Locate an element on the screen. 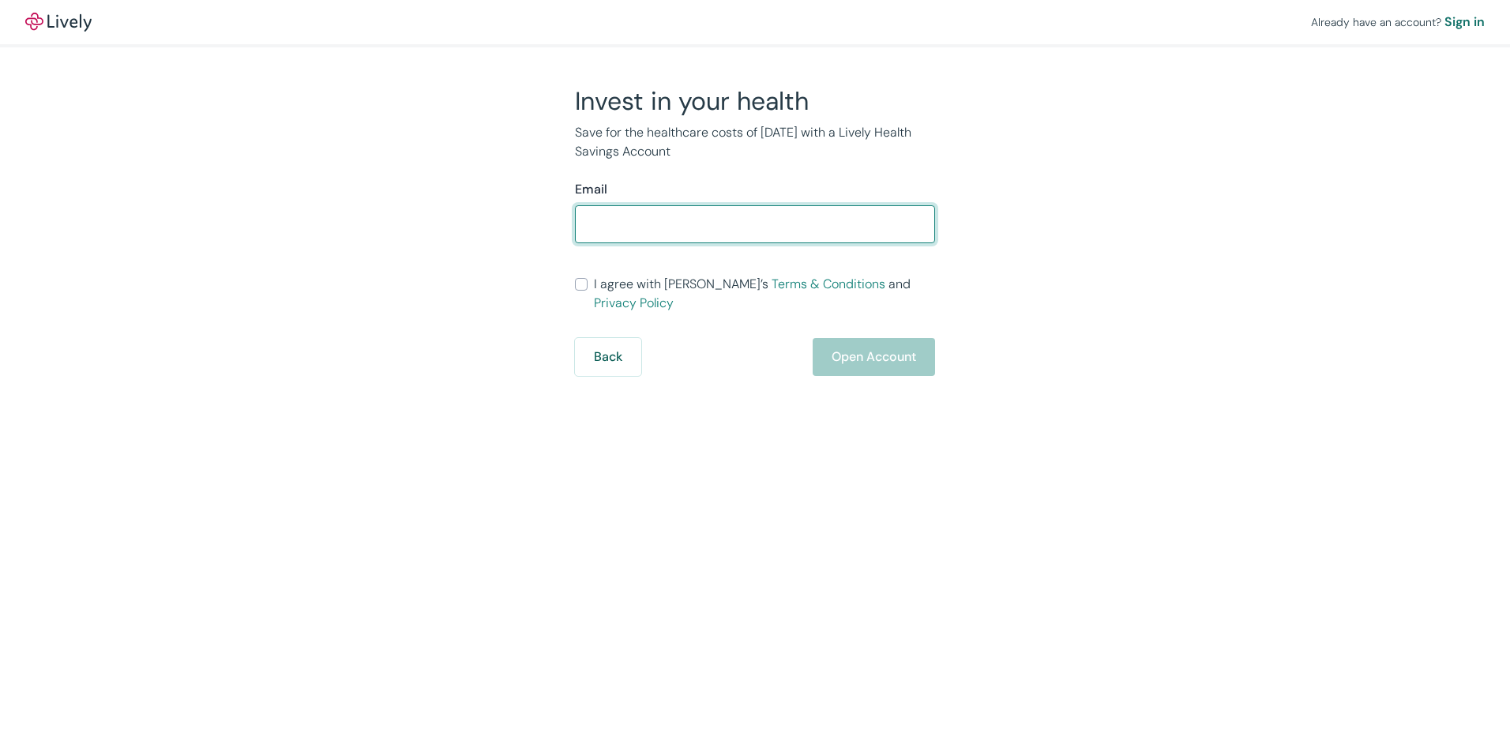  div: Already have an account? is located at coordinates (1398, 22).